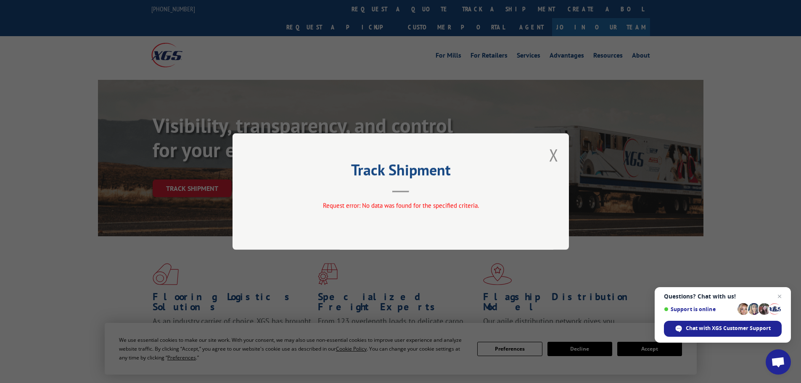 This screenshot has height=383, width=801. I want to click on span: Request error: No data was found for the specified criteria., so click(400, 205).